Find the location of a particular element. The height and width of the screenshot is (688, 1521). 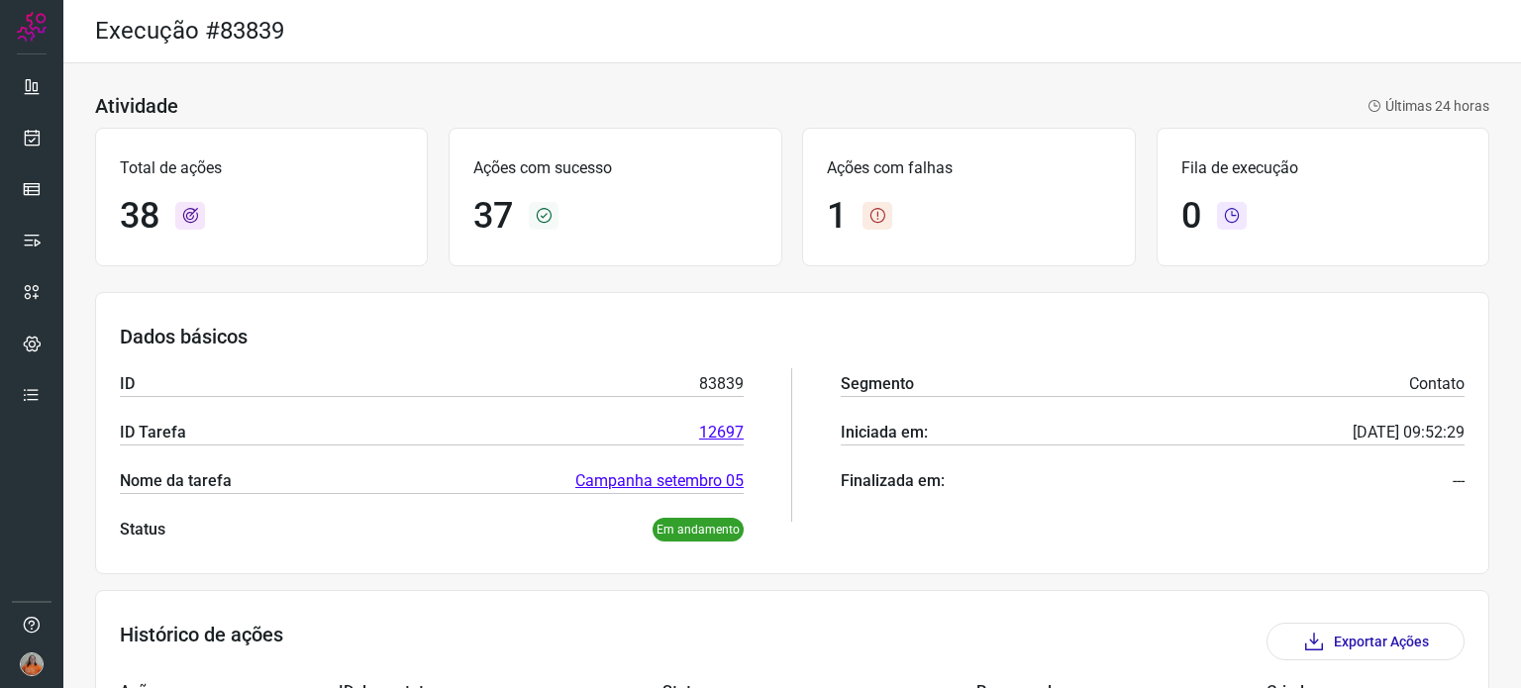

p: Status is located at coordinates (143, 530).